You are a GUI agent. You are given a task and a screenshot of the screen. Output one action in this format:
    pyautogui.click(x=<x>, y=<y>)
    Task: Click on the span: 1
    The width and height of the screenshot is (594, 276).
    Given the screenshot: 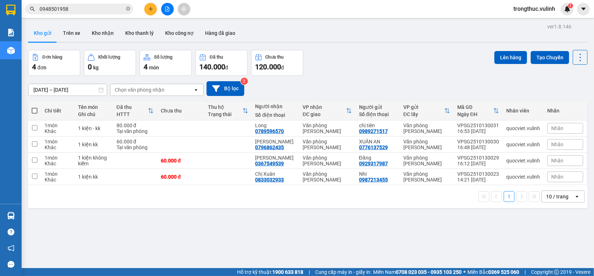 What is the action you would take?
    pyautogui.click(x=570, y=6)
    